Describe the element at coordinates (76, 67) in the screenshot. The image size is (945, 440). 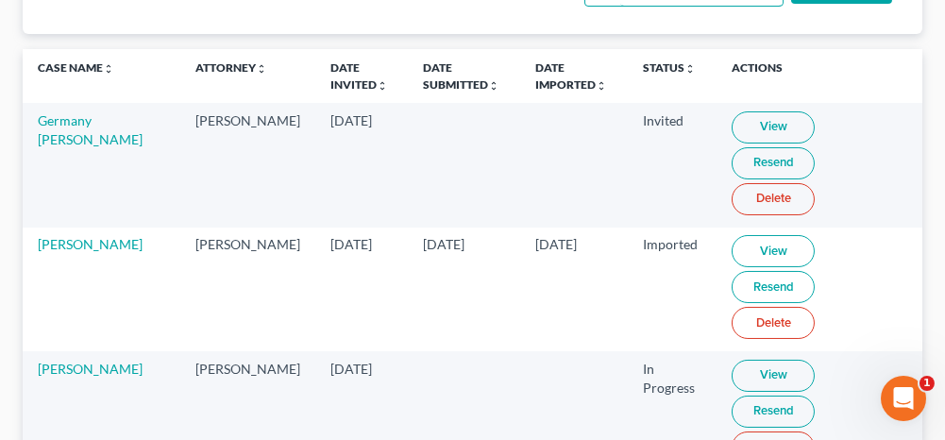
I see `a: Case Nameunfold_more` at that location.